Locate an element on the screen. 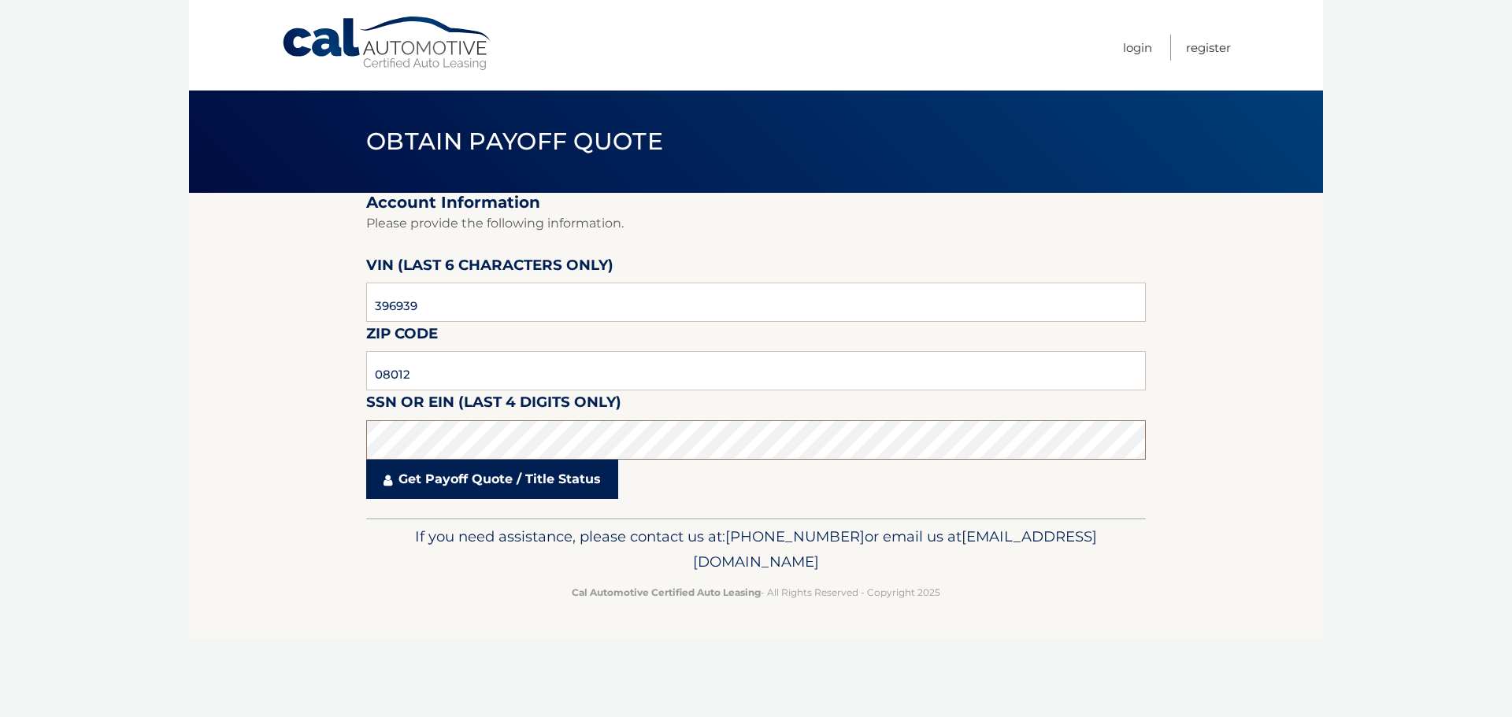 The height and width of the screenshot is (717, 1512). strong: Cal Automotive Certified Auto Leasing is located at coordinates (666, 592).